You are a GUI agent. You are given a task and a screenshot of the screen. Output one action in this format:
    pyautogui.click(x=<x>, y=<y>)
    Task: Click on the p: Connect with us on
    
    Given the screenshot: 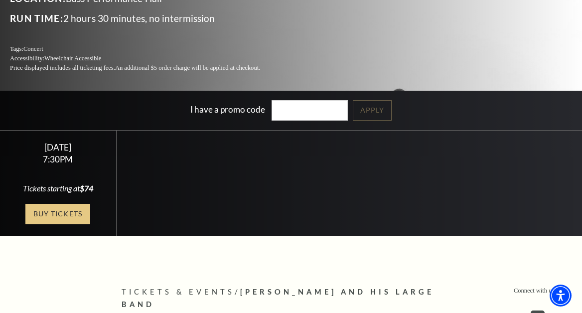 What is the action you would take?
    pyautogui.click(x=538, y=291)
    